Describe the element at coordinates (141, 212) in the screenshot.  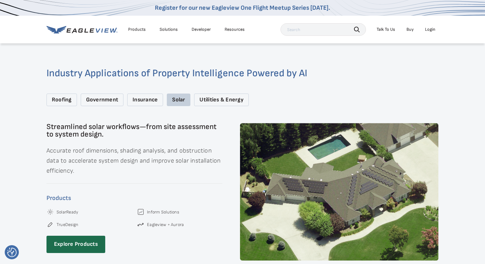
I see `img: Chart_alt_light.svg` at that location.